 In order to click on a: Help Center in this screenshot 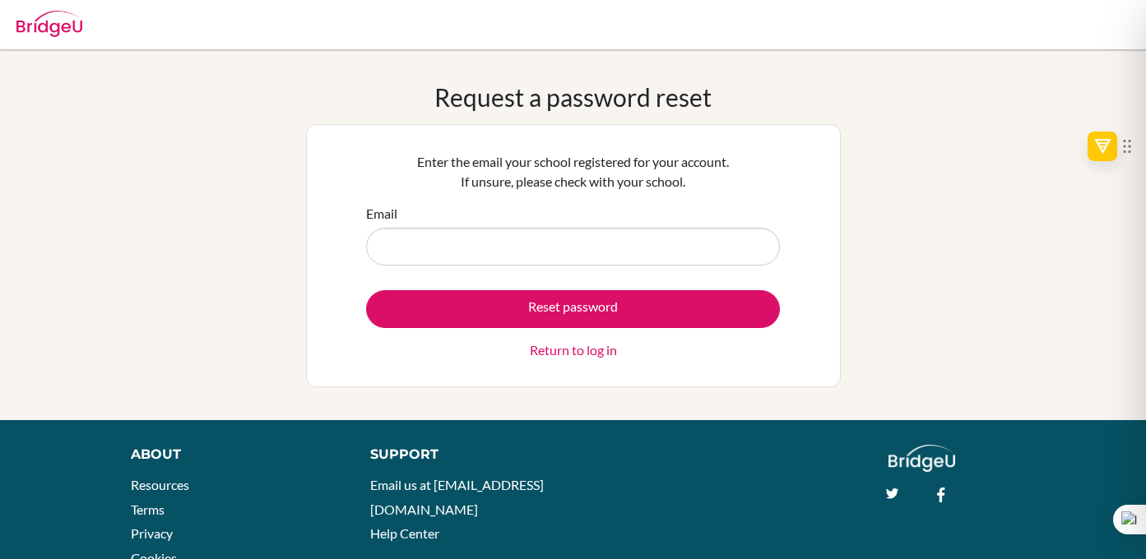, I will do `click(405, 533)`.